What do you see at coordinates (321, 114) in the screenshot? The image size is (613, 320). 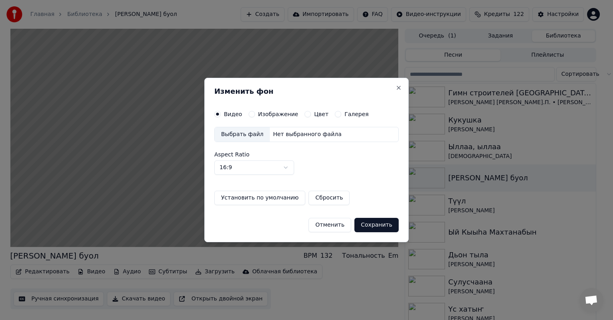 I see `label: Цвет` at bounding box center [321, 114].